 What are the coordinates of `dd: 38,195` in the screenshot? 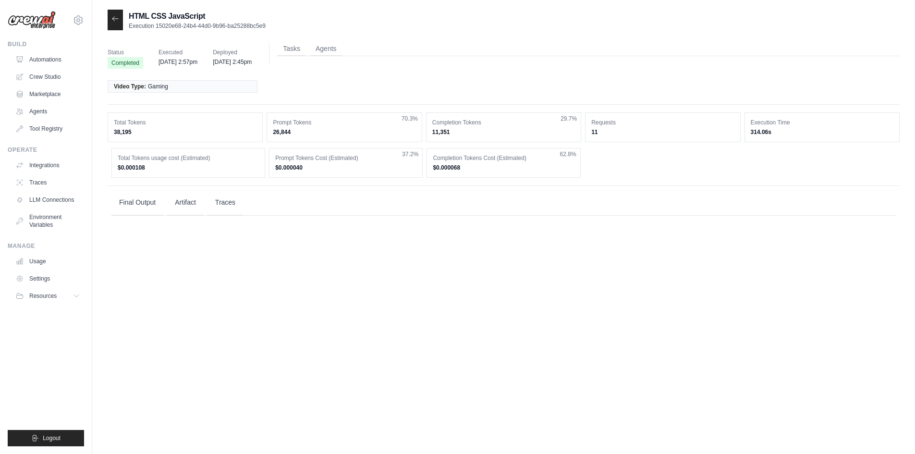 It's located at (185, 132).